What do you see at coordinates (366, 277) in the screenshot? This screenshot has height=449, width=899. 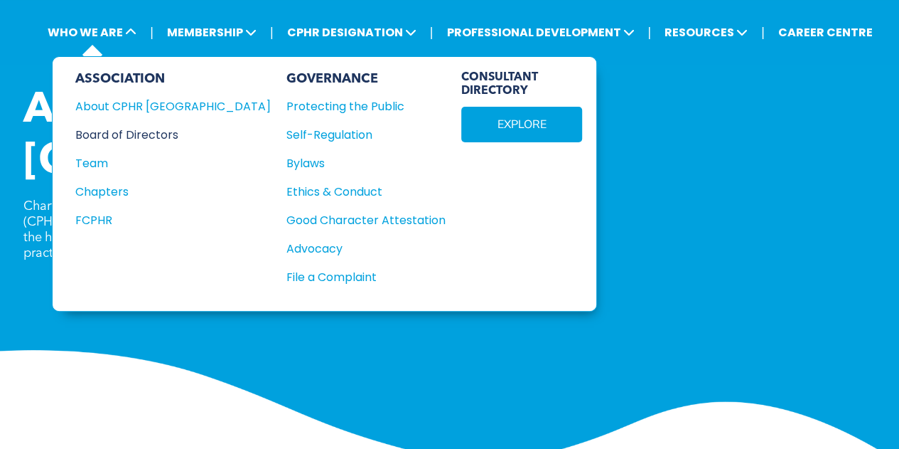 I see `a: File a Complaint` at bounding box center [366, 277].